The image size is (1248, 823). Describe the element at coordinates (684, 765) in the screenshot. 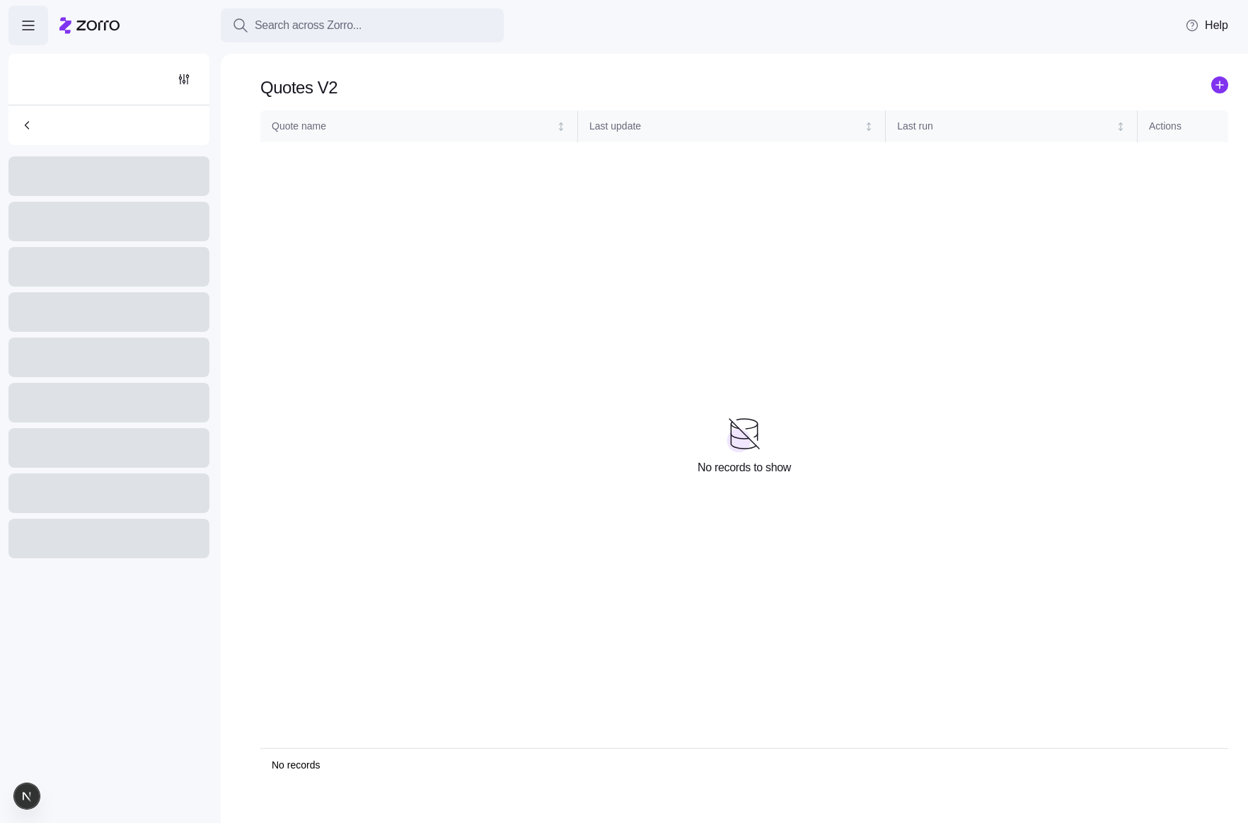

I see `div: No records` at that location.